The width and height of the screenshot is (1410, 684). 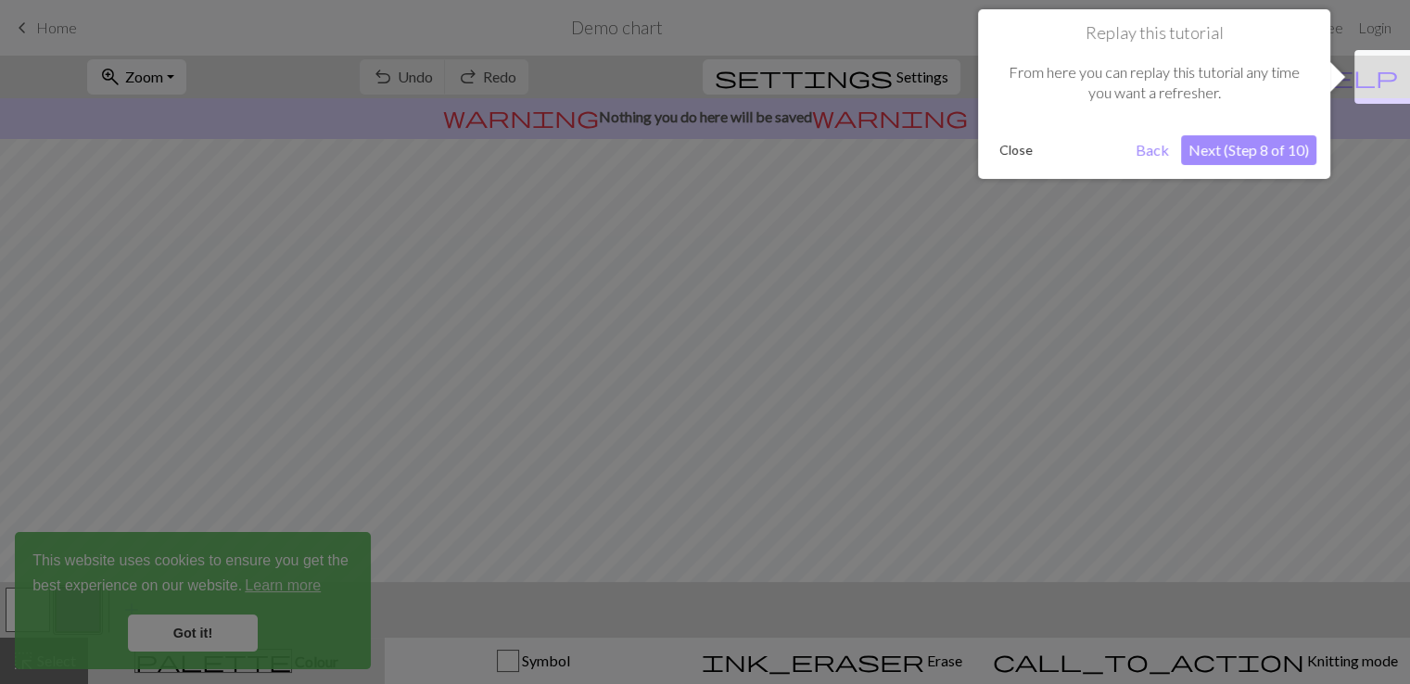 I want to click on button: Next (Step 8 of 10), so click(x=1249, y=150).